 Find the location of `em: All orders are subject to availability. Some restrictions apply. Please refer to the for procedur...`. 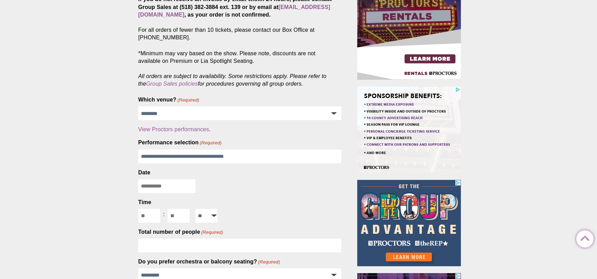

em: All orders are subject to availability. Some restrictions apply. Please refer to the for procedur... is located at coordinates (232, 80).